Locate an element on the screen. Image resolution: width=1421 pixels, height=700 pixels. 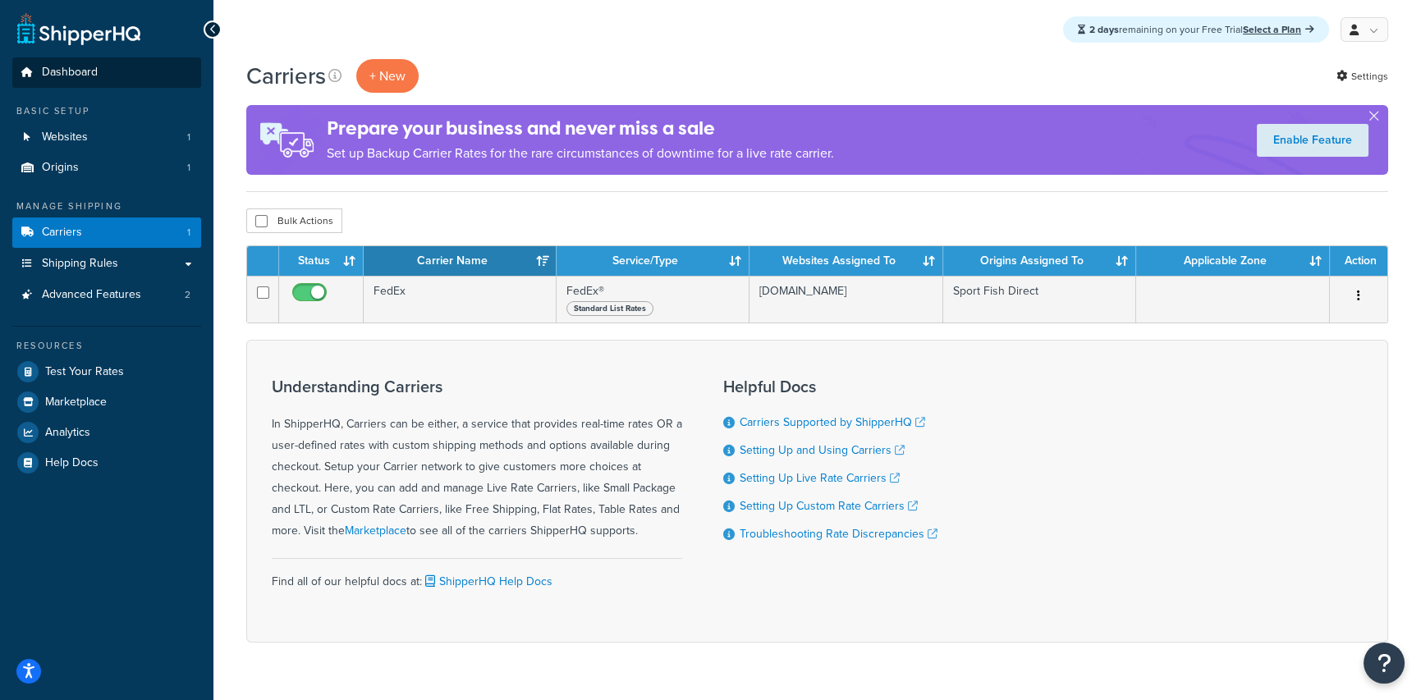
a: Troubleshooting Rate Discrepancies is located at coordinates (838, 534).